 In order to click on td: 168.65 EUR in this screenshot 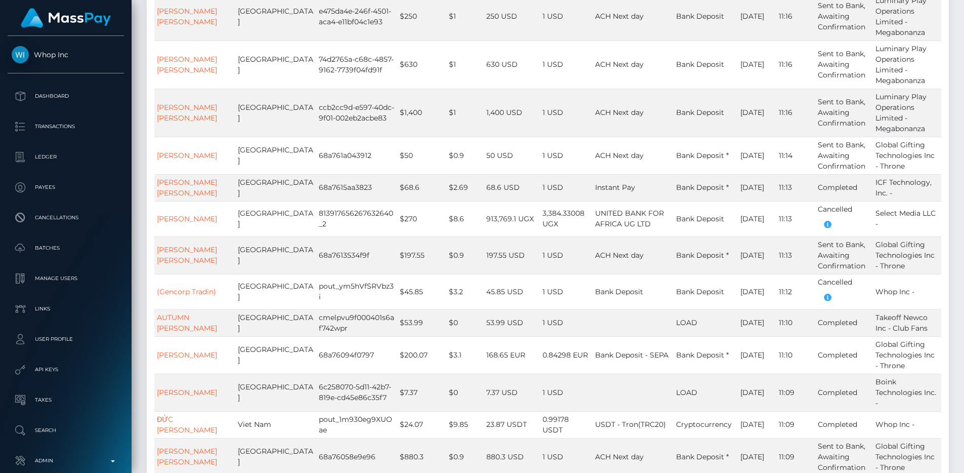, I will do `click(512, 355)`.